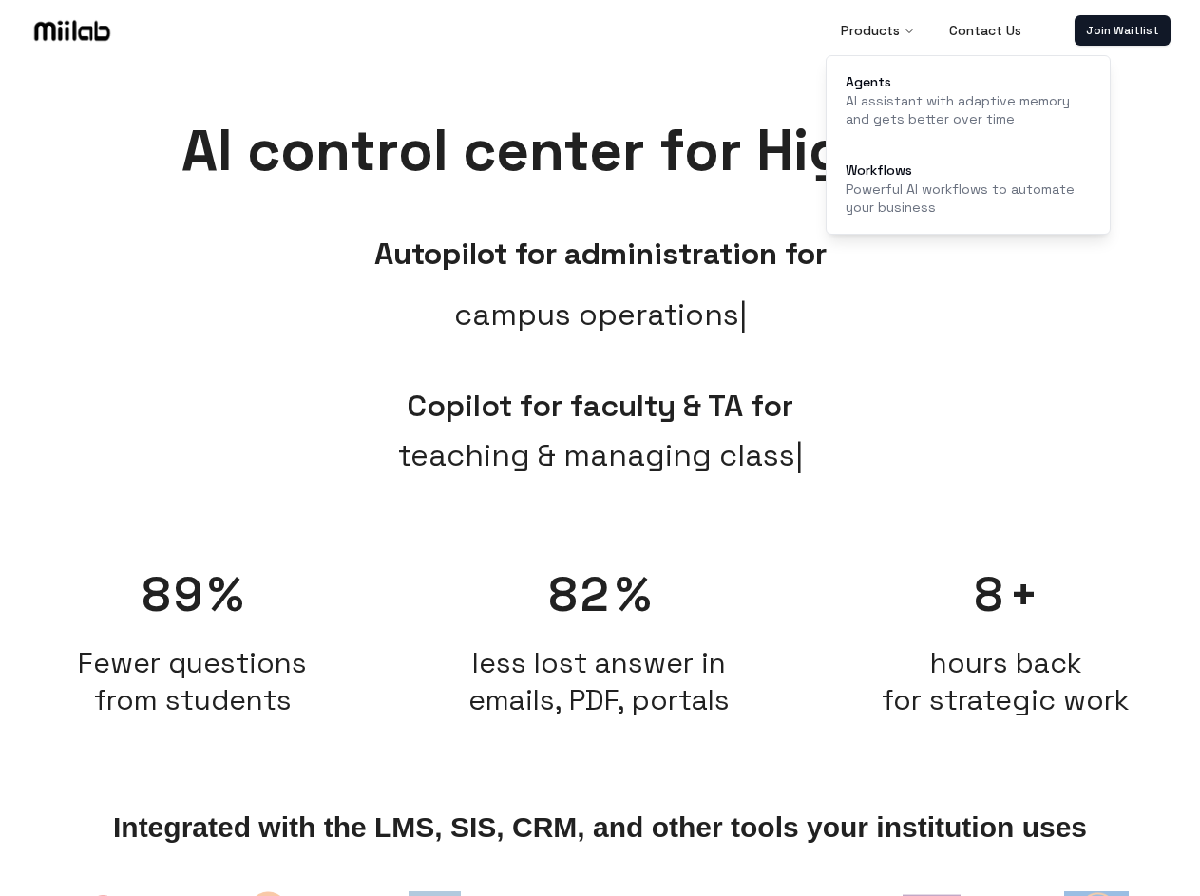 The width and height of the screenshot is (1200, 896). I want to click on img: Logo, so click(72, 30).